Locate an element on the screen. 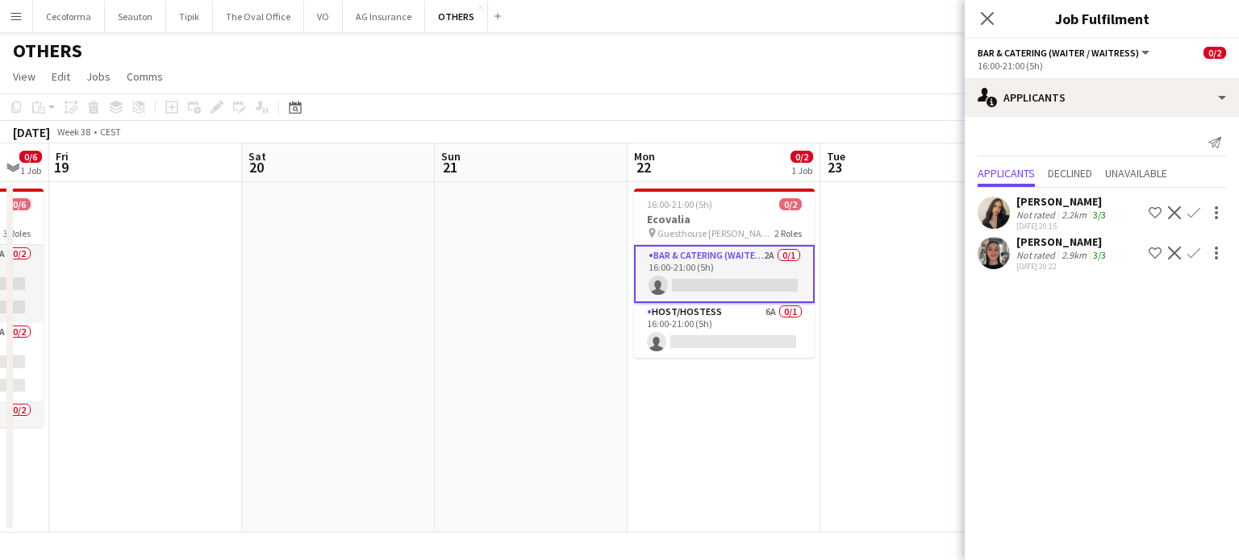 This screenshot has height=560, width=1239. span: Unavailable is located at coordinates (1135, 173).